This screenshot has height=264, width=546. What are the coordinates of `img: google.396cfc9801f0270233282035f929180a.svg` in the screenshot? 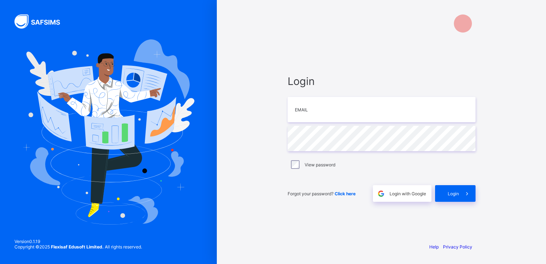 It's located at (381, 193).